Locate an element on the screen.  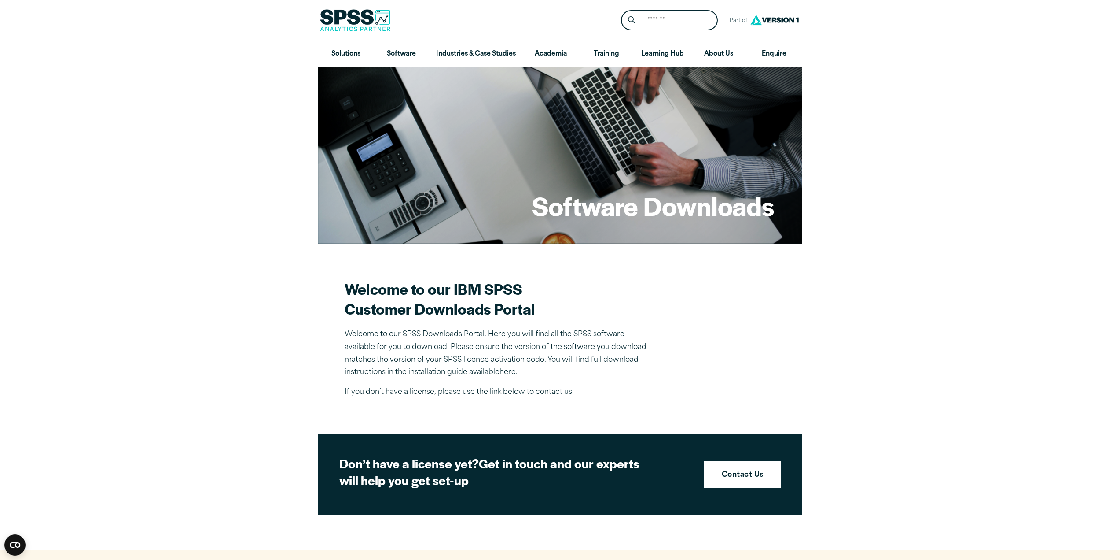
a: Contact Us is located at coordinates (743, 474).